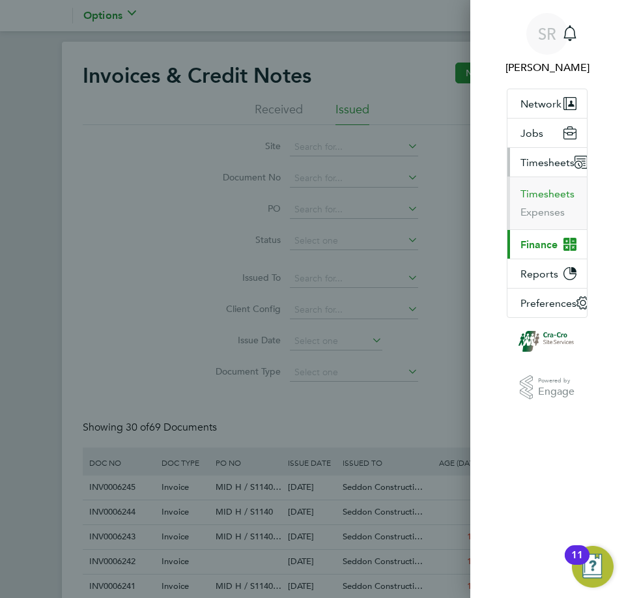 This screenshot has width=624, height=598. What do you see at coordinates (539, 244) in the screenshot?
I see `span: Finance` at bounding box center [539, 244].